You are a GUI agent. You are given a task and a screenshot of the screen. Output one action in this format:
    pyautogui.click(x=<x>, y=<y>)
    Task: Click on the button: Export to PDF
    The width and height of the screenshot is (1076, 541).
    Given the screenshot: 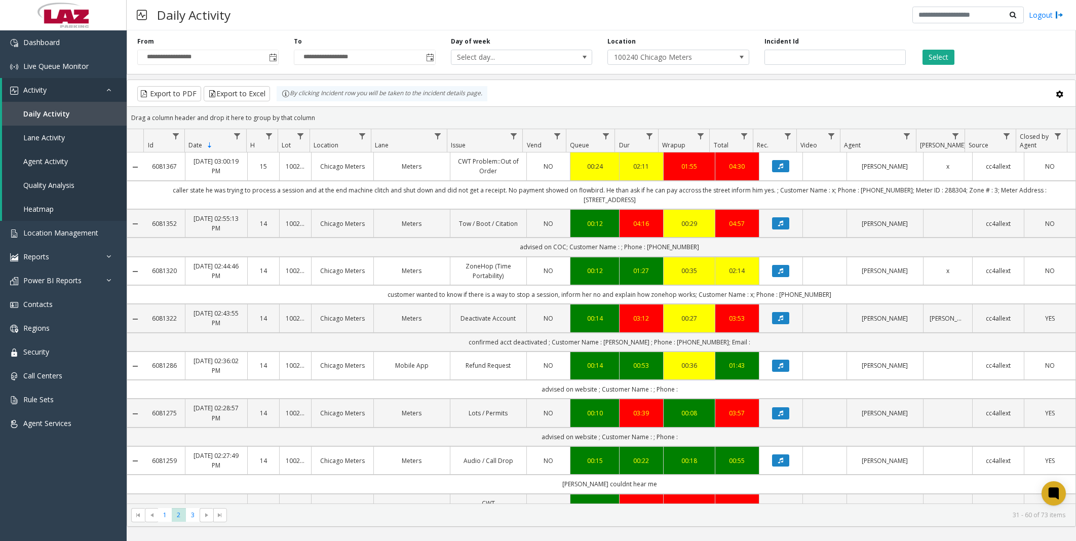 What is the action you would take?
    pyautogui.click(x=169, y=94)
    